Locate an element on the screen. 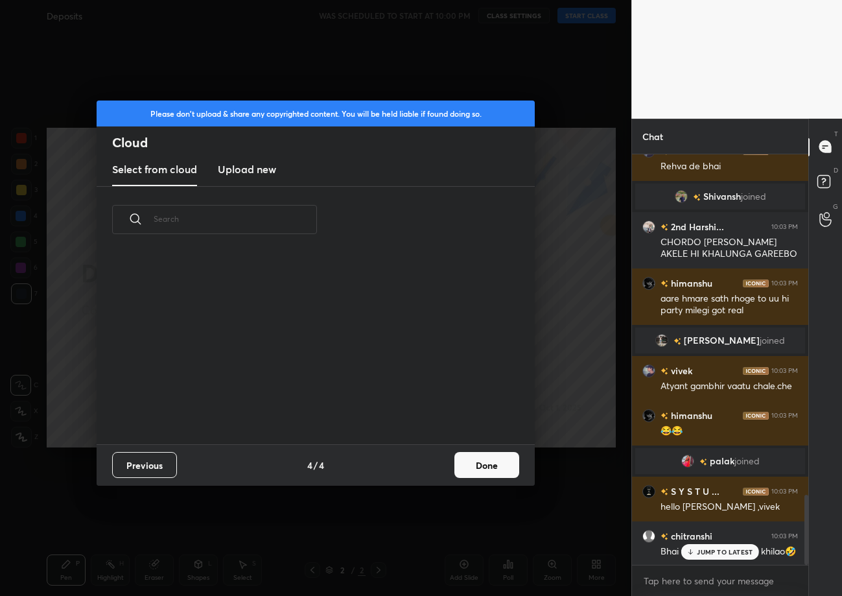  div: Please don't upload & share any copyrighted content. You will be held liable if found doing so. is located at coordinates (316, 113).